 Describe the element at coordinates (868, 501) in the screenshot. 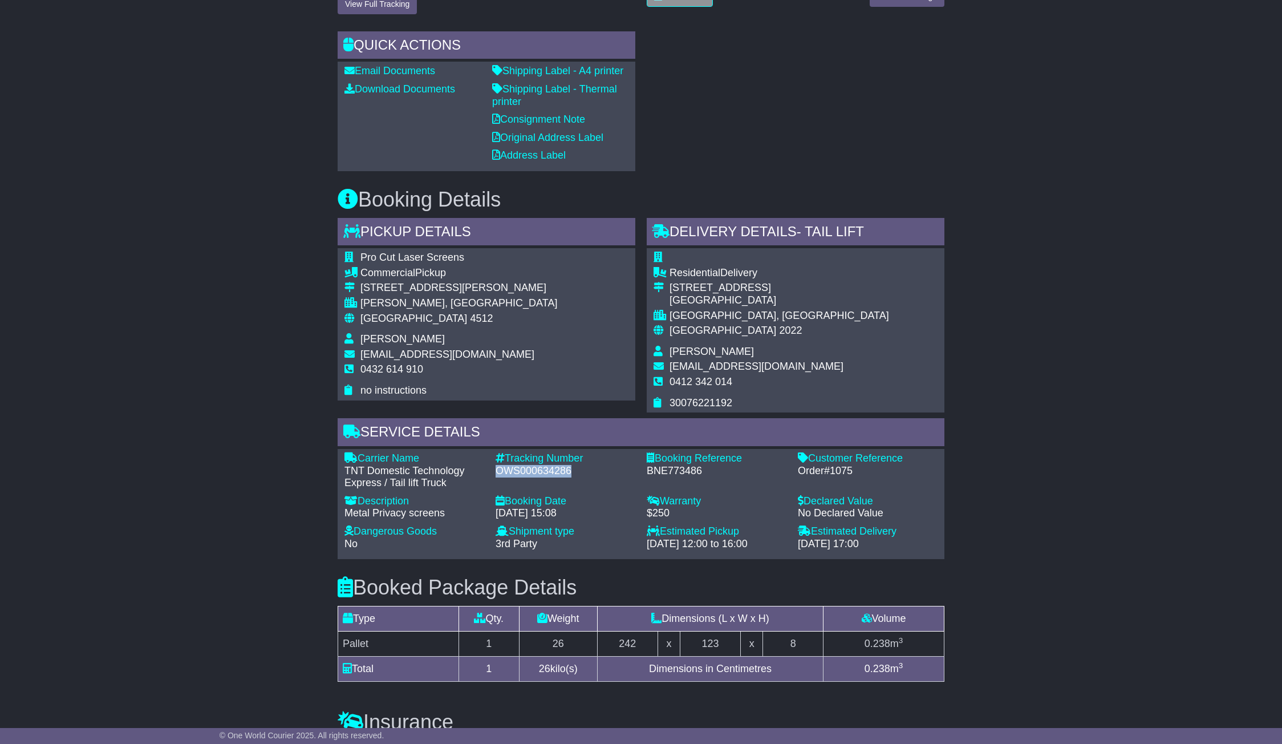

I see `div: Declared Value` at that location.